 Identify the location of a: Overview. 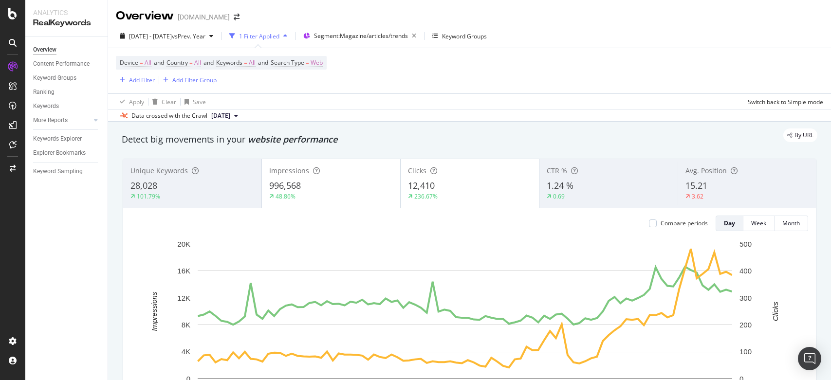
(67, 50).